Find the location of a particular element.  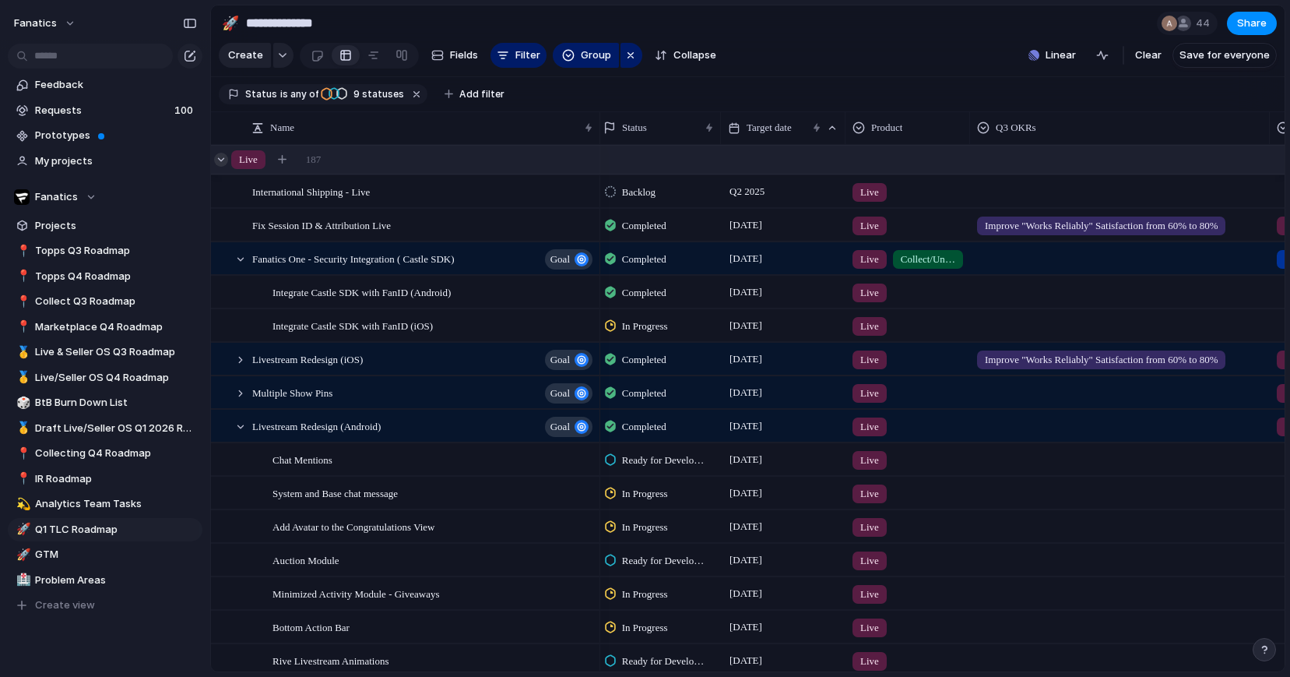

span: Collapse is located at coordinates (694, 55).